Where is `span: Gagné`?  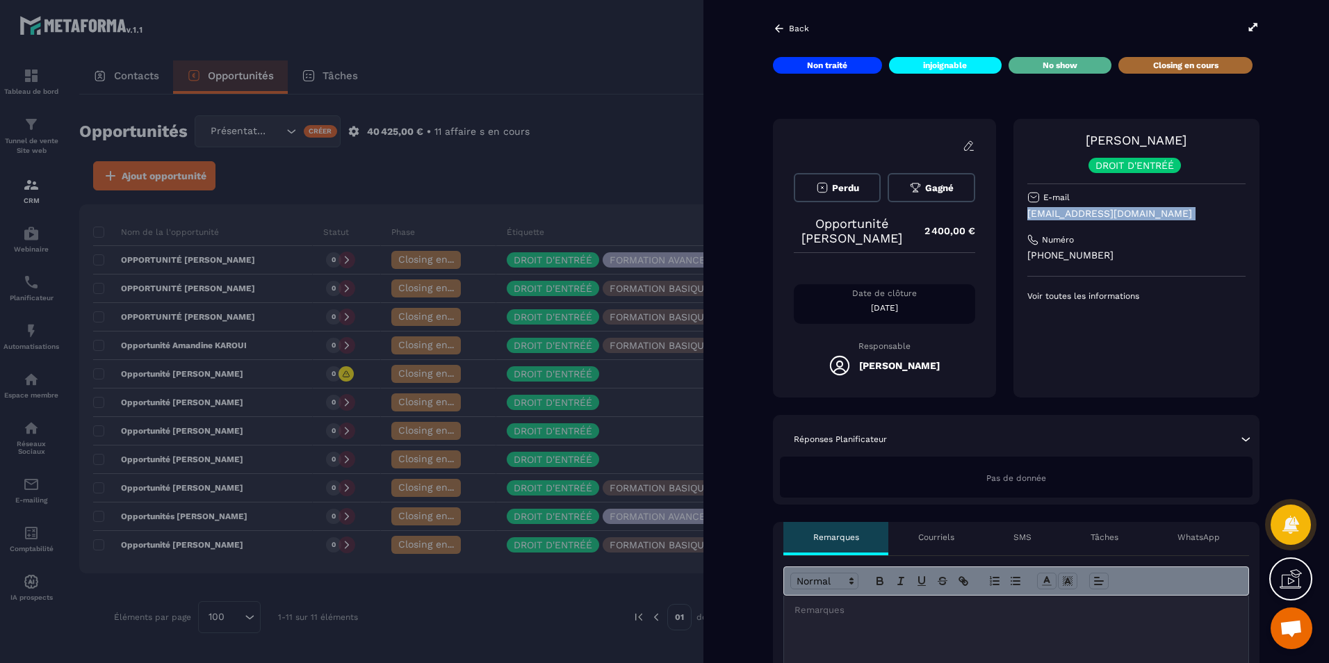
span: Gagné is located at coordinates (939, 188).